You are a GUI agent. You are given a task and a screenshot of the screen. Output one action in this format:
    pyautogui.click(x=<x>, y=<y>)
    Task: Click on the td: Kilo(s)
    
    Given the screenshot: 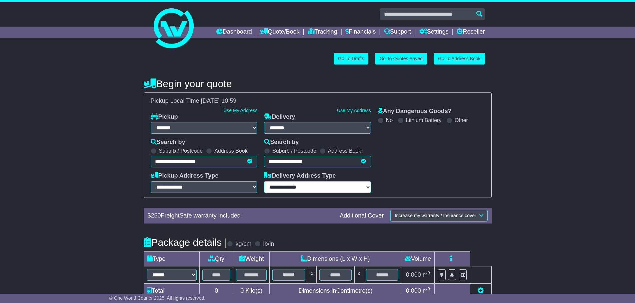 What is the action you would take?
    pyautogui.click(x=251, y=291)
    